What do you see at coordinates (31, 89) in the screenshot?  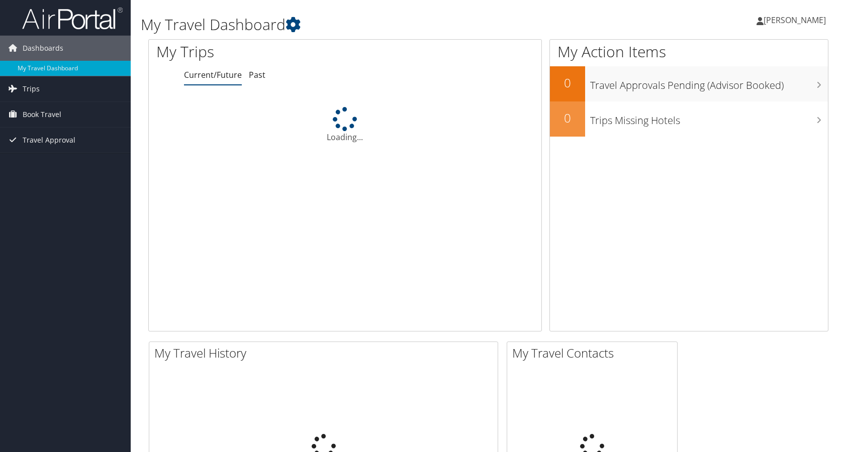 I see `span: Trips` at bounding box center [31, 89].